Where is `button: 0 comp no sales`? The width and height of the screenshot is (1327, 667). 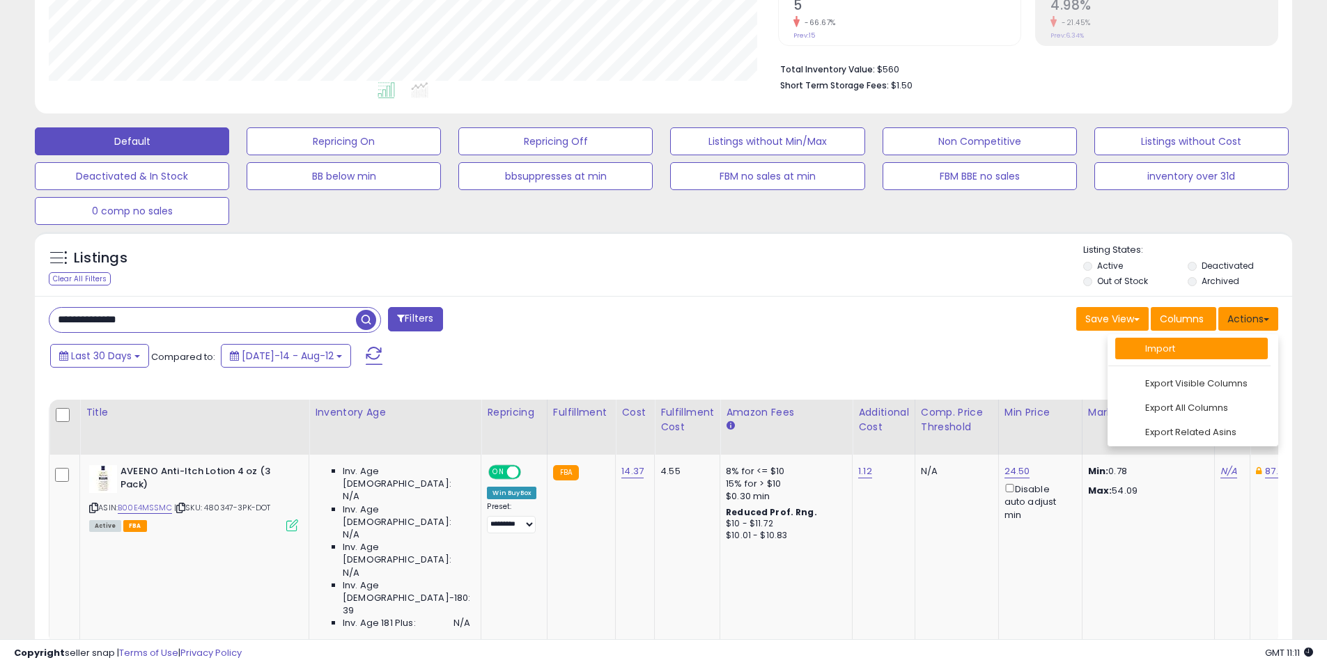
button: 0 comp no sales is located at coordinates (132, 211).